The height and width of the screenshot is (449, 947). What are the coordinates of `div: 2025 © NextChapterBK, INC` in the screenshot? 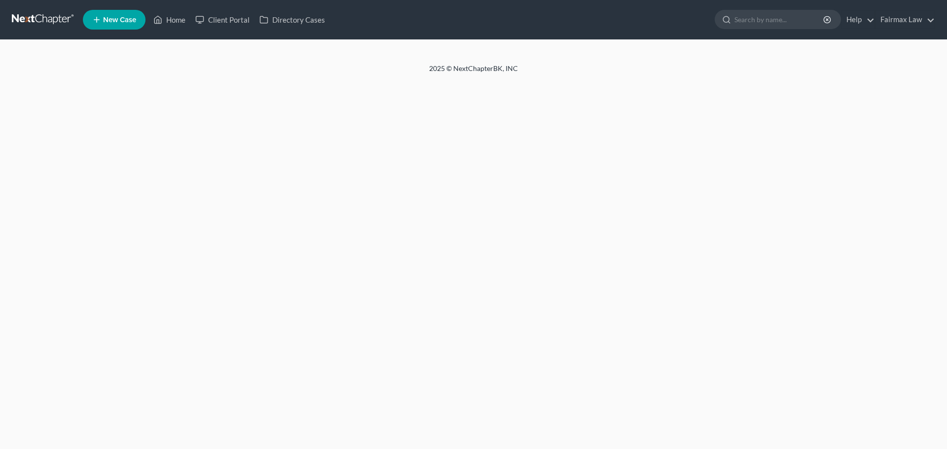 It's located at (473, 72).